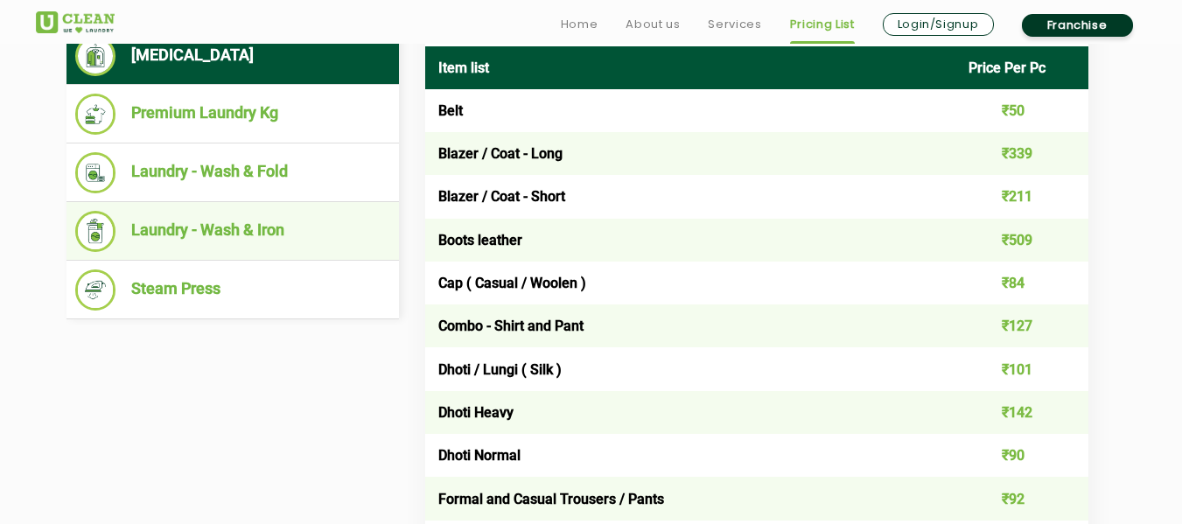  Describe the element at coordinates (690, 498) in the screenshot. I see `td: Formal and Casual Trousers / Pants` at that location.